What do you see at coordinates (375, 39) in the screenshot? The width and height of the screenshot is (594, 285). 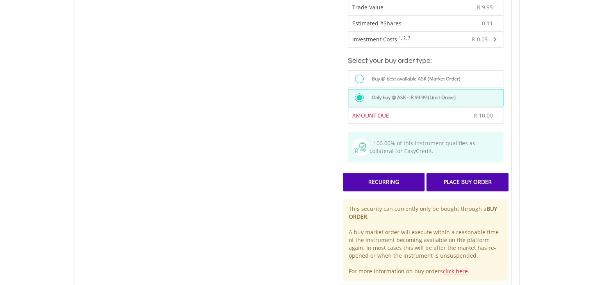 I see `span: Investment Costs` at bounding box center [375, 39].